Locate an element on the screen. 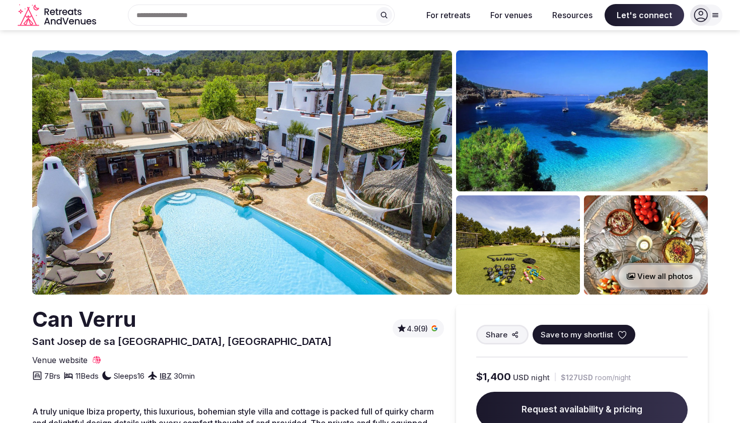 This screenshot has height=423, width=740. span: Venue website is located at coordinates (60, 360).